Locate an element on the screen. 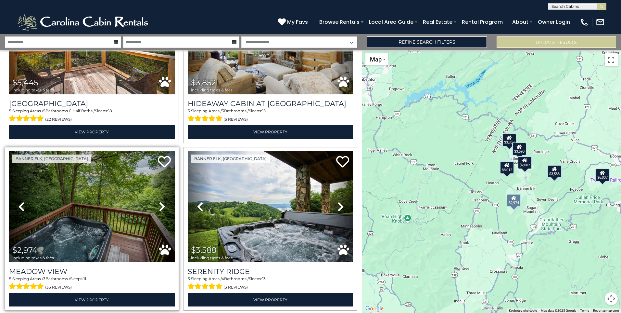 The width and height of the screenshot is (621, 313). img: thumbnail_163266855.jpeg is located at coordinates (92, 206).